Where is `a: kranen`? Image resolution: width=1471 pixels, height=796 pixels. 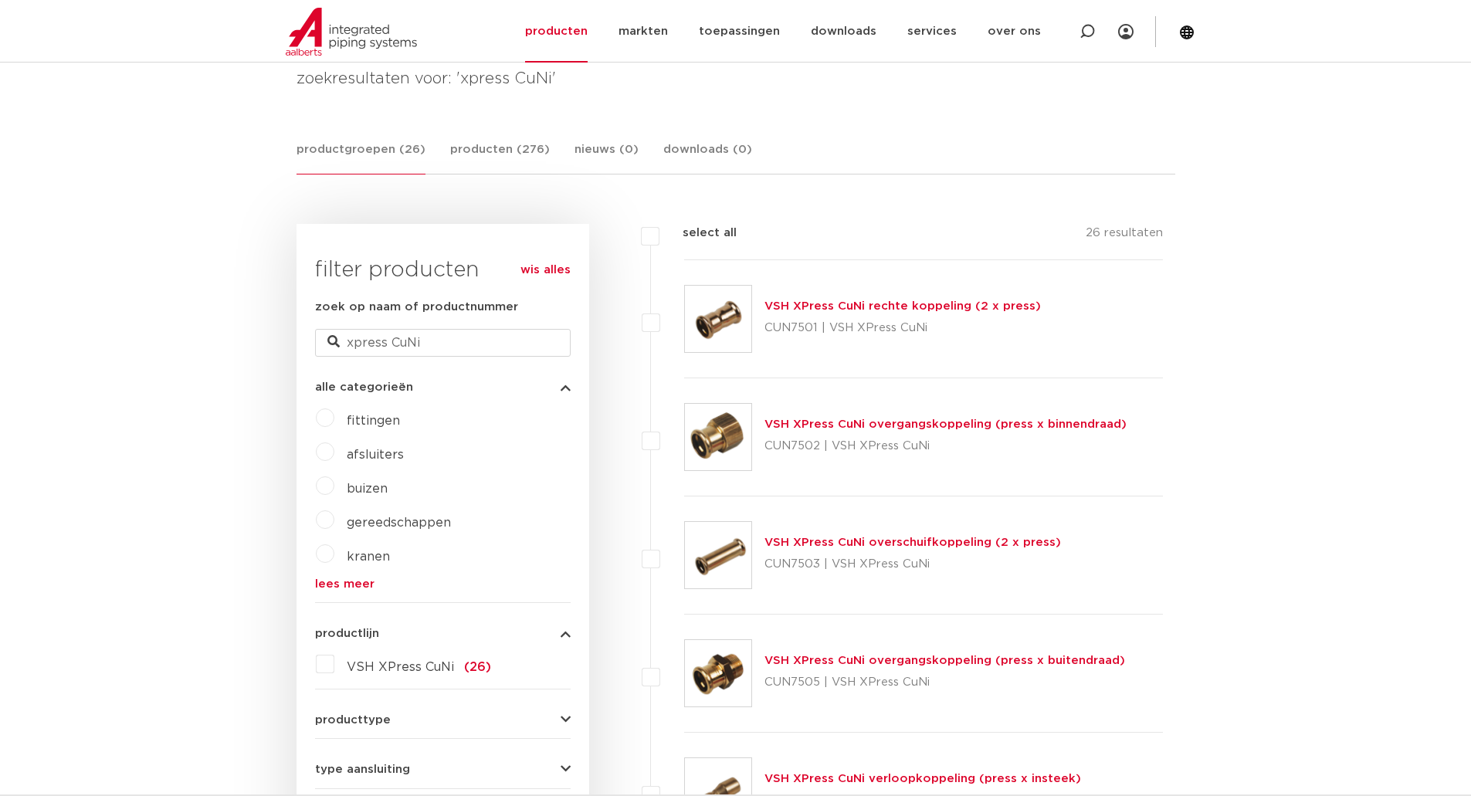 a: kranen is located at coordinates (368, 557).